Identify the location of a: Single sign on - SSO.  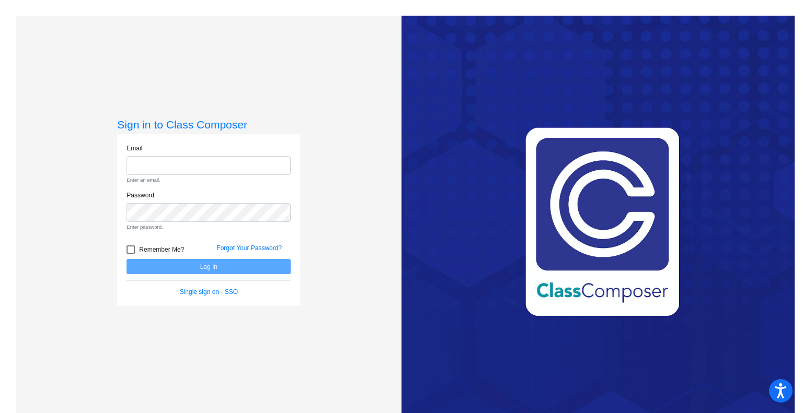
(209, 292).